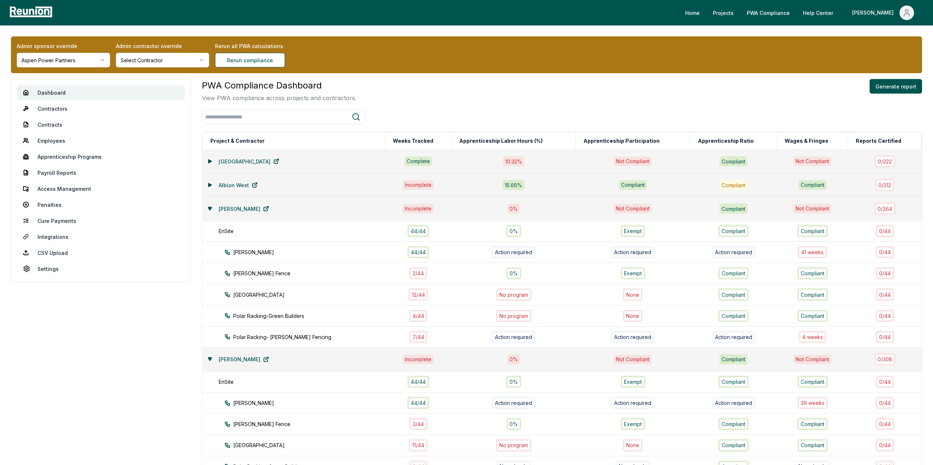  What do you see at coordinates (885, 208) in the screenshot?
I see `div: 0 / 264` at bounding box center [885, 208].